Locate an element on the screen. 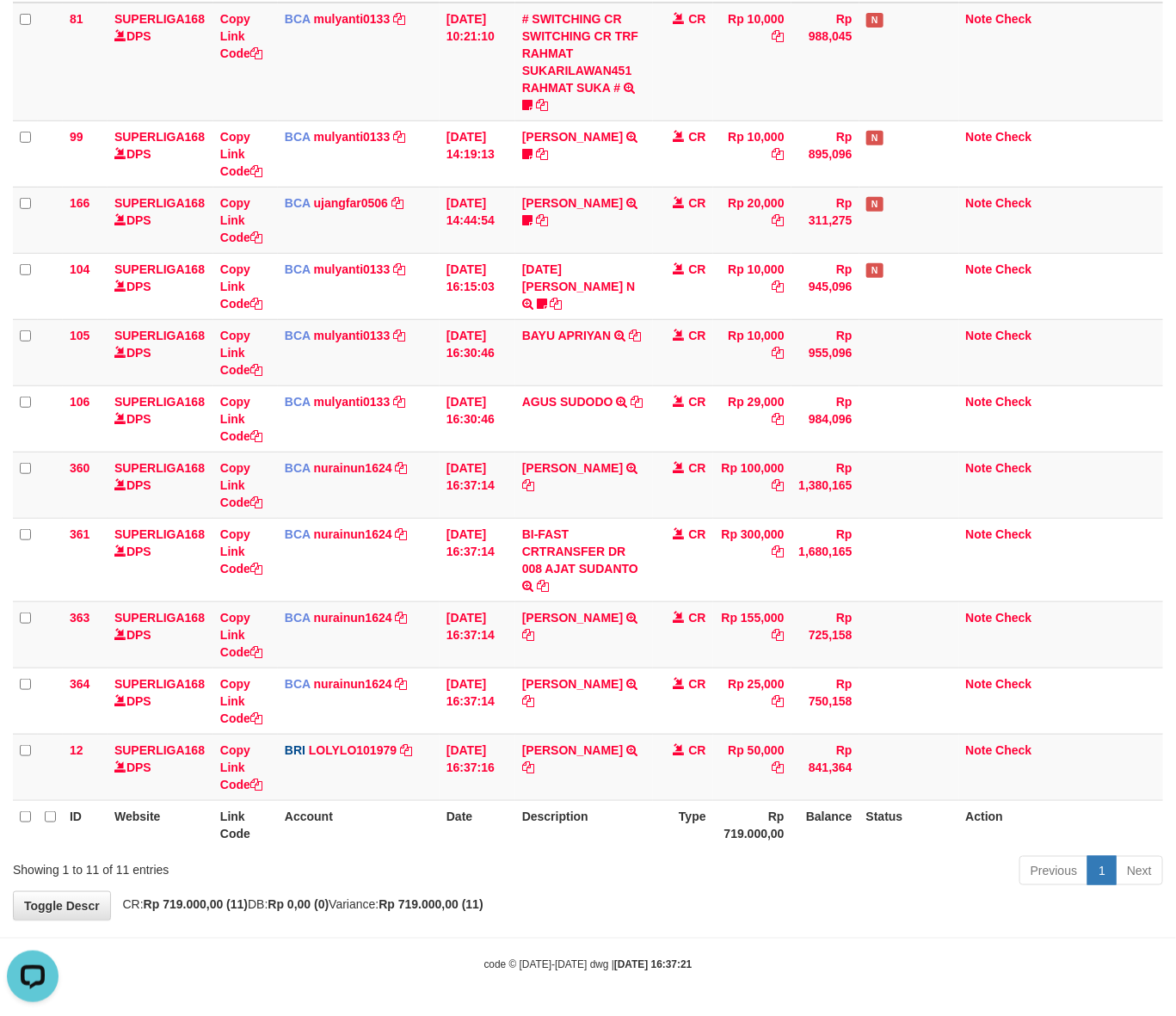  td: Rp 50,000 is located at coordinates (752, 766).